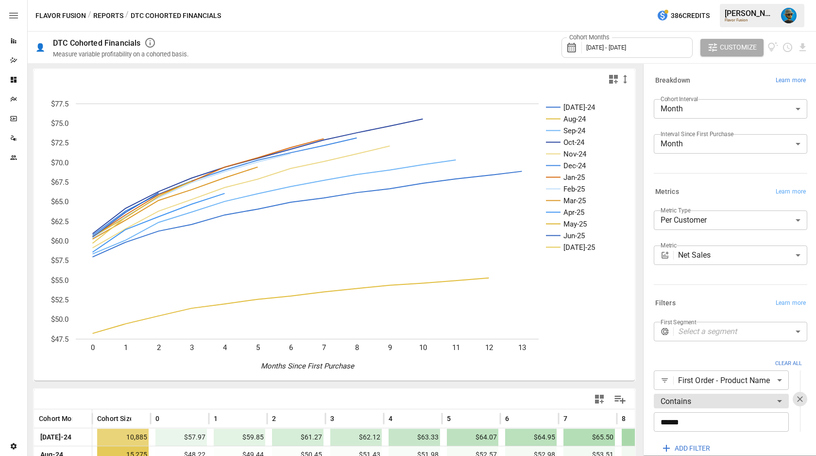 The height and width of the screenshot is (456, 816). Describe the element at coordinates (507, 418) in the screenshot. I see `span: 6` at that location.